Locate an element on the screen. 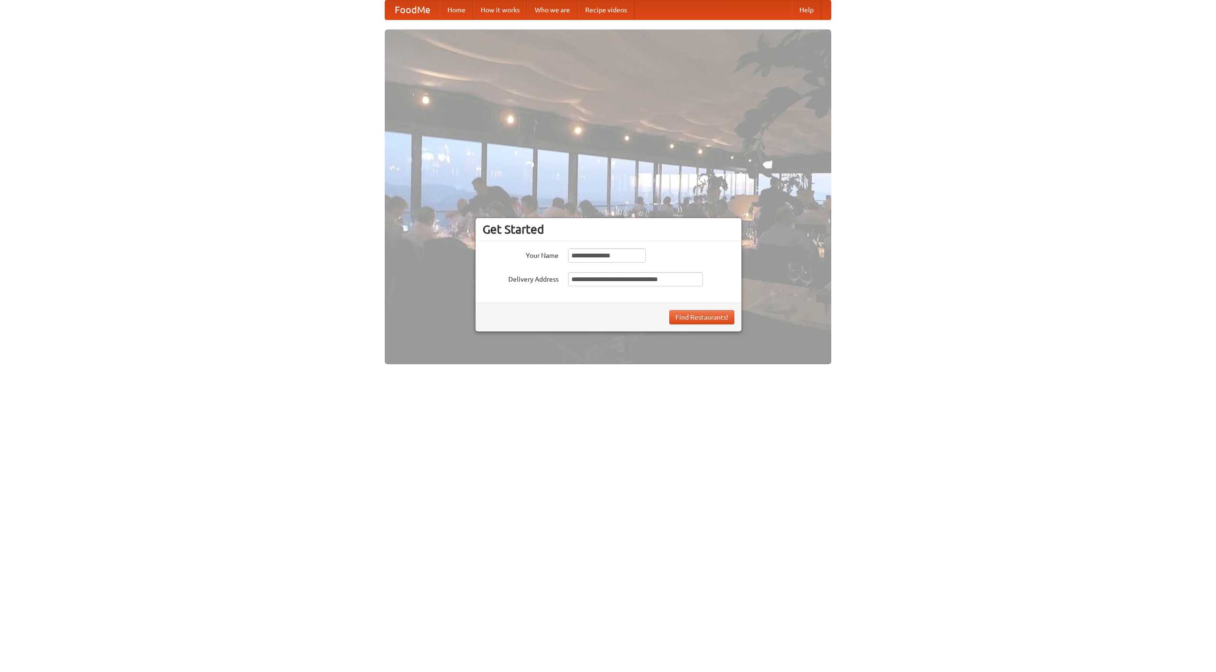 This screenshot has height=672, width=1216. label: Your Name is located at coordinates (520, 254).